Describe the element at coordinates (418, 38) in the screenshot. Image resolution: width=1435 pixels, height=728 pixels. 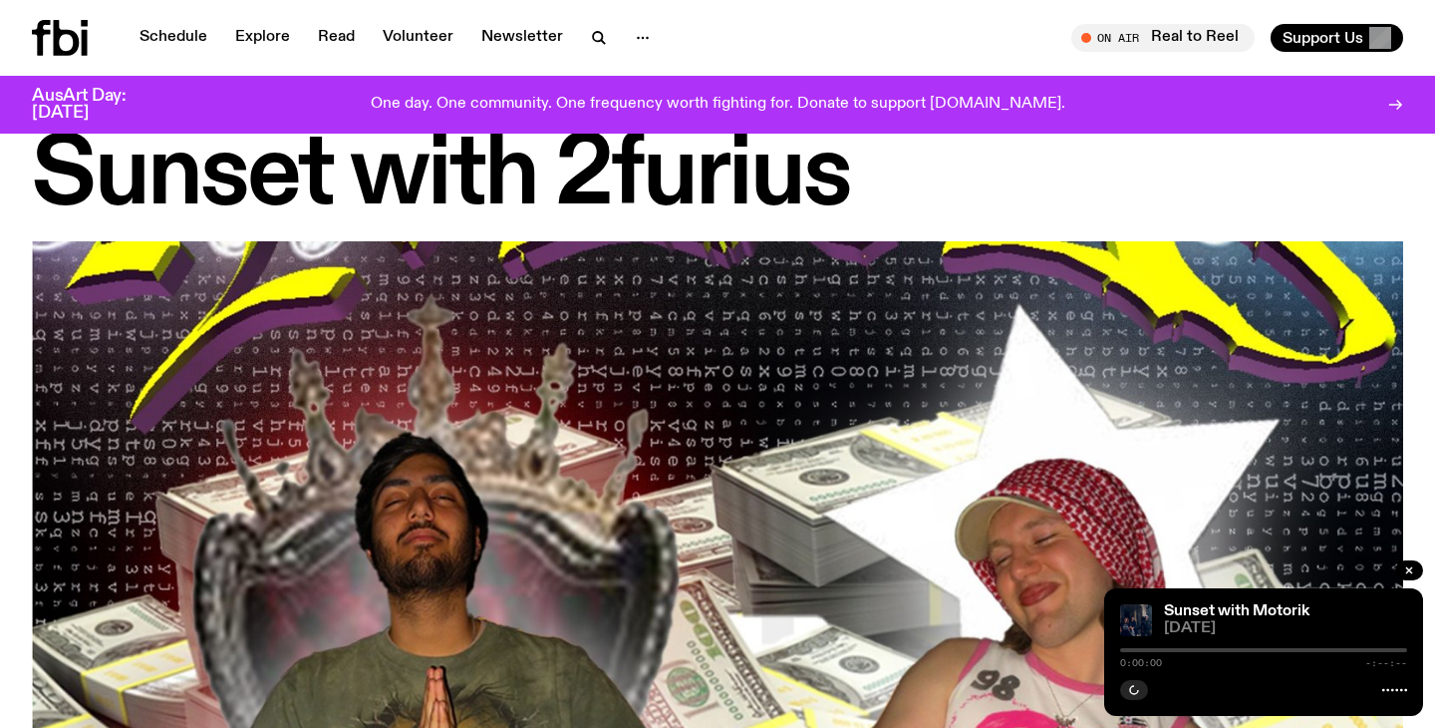
I see `a: Volunteer` at that location.